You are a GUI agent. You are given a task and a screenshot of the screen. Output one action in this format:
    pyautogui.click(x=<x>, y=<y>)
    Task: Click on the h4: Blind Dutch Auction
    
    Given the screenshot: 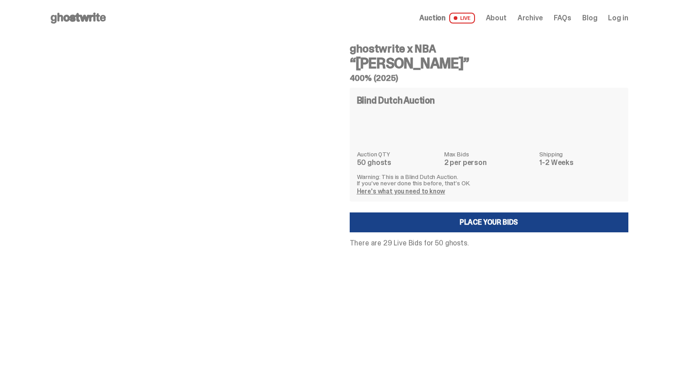 What is the action you would take?
    pyautogui.click(x=396, y=100)
    